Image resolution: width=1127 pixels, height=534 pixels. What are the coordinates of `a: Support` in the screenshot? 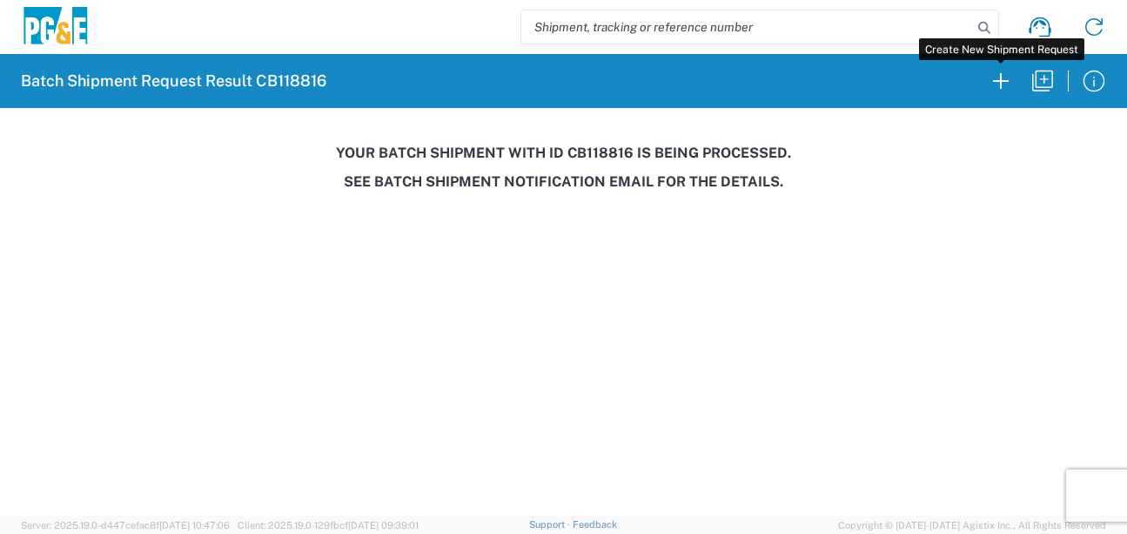 It's located at (551, 524).